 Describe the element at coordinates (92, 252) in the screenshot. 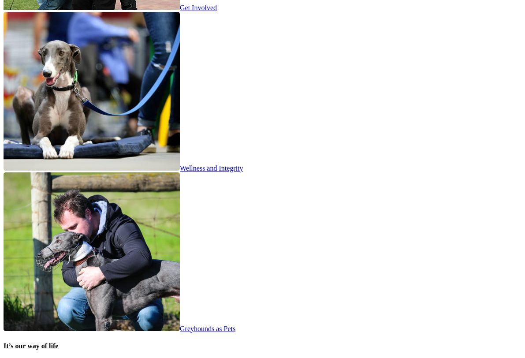

I see `img: feature-wellness-and-integrity.jpg` at that location.